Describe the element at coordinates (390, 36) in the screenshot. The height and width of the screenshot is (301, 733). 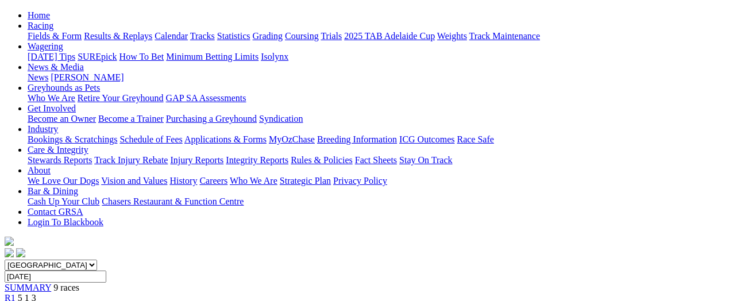
I see `a: 2025 TAB Adelaide Cup` at that location.